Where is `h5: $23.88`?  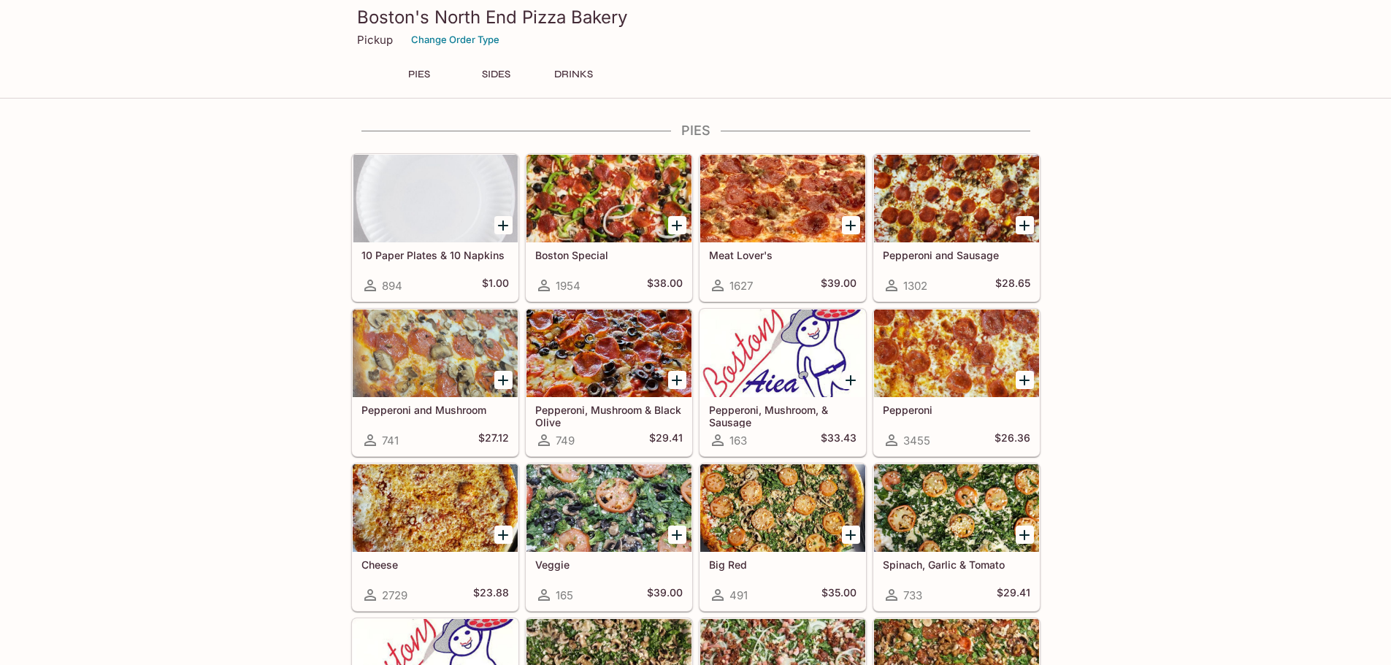
h5: $23.88 is located at coordinates (491, 595).